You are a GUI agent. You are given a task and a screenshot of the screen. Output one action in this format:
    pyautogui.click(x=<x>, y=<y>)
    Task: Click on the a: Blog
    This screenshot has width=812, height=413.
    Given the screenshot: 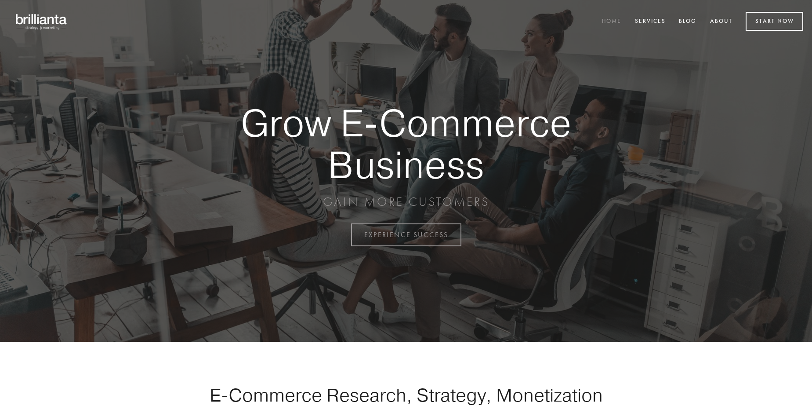 What is the action you would take?
    pyautogui.click(x=688, y=22)
    